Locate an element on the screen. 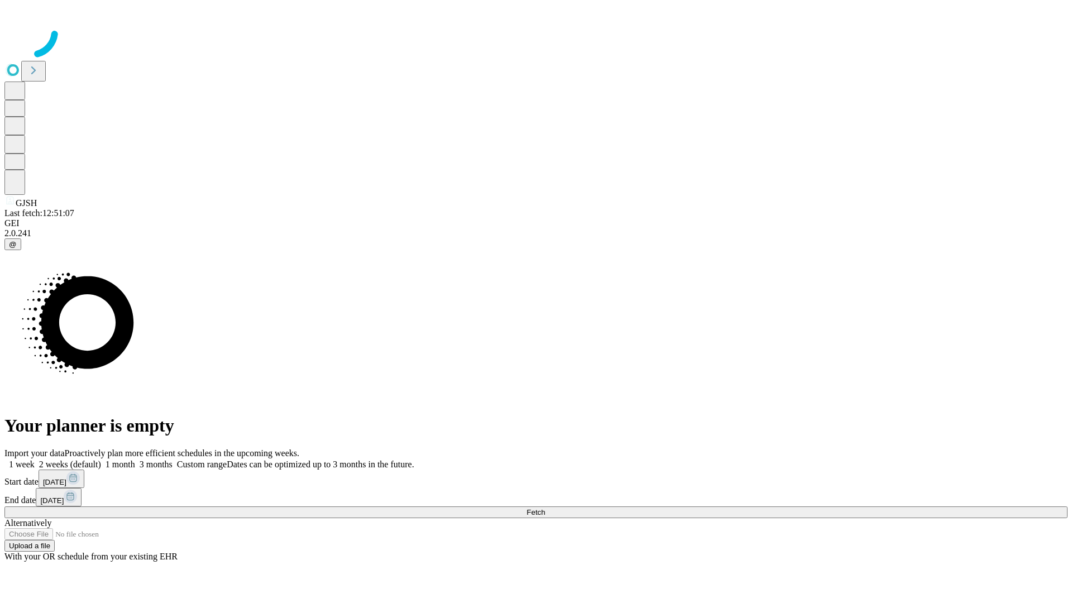 The height and width of the screenshot is (603, 1072). button: Upload a file is located at coordinates (30, 546).